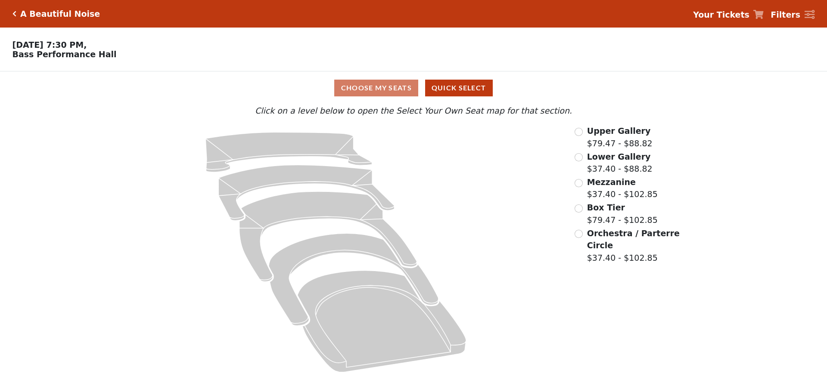 This screenshot has width=827, height=392. What do you see at coordinates (458, 88) in the screenshot?
I see `button: Quick Select` at bounding box center [458, 88].